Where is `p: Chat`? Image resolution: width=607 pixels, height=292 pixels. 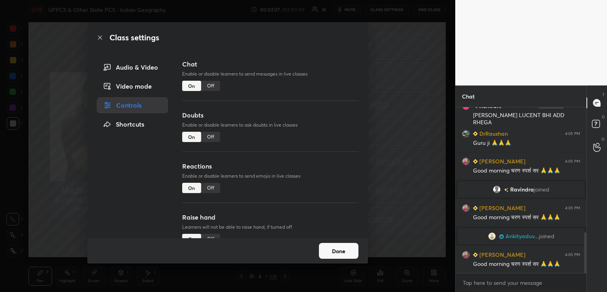 p: Chat is located at coordinates (469, 96).